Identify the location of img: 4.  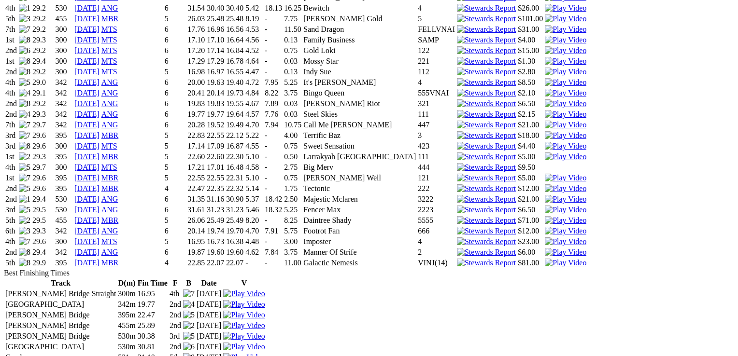
(25, 114).